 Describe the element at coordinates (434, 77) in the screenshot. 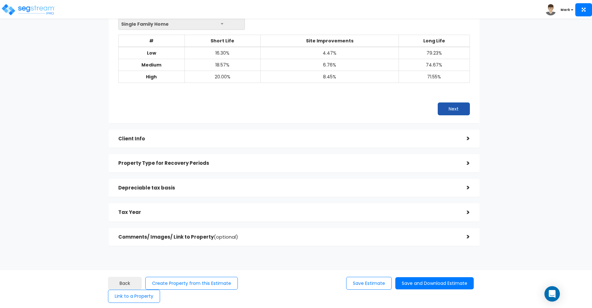

I see `td: 71.55%` at that location.